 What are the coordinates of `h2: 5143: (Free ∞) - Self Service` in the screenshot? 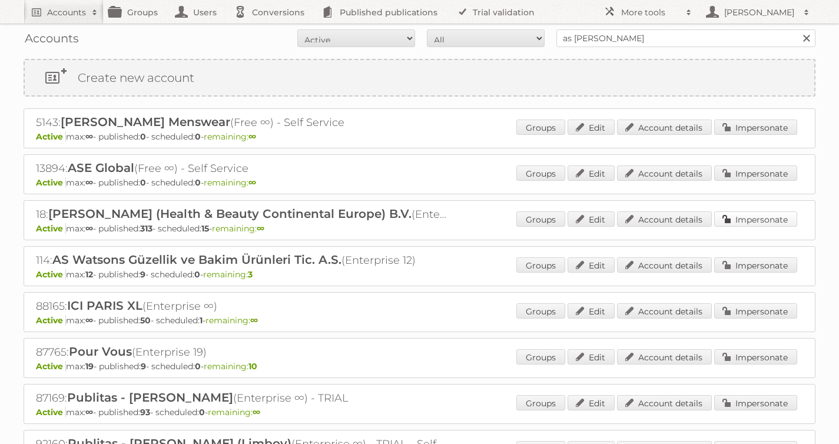 It's located at (242, 123).